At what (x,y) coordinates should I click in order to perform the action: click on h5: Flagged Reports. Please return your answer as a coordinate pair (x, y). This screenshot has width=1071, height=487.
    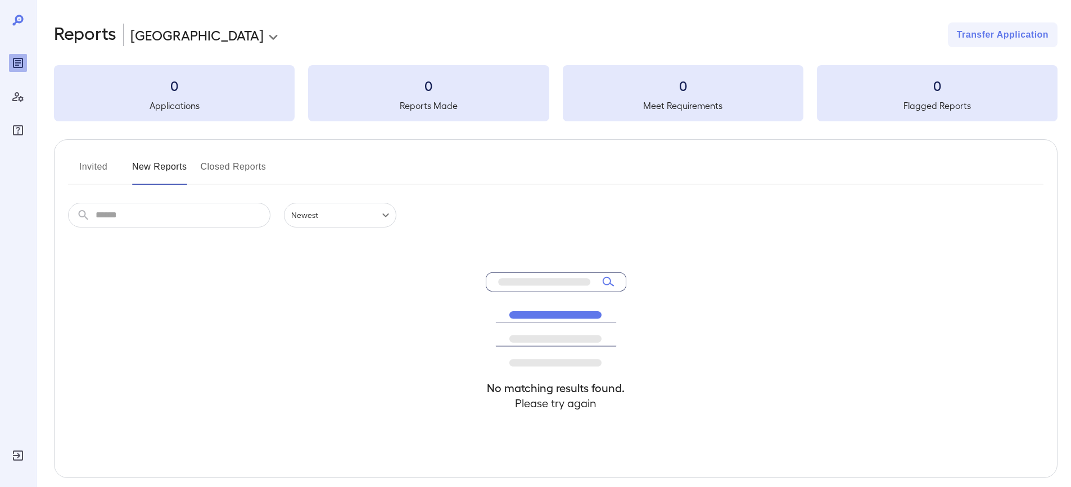
    Looking at the image, I should click on (937, 106).